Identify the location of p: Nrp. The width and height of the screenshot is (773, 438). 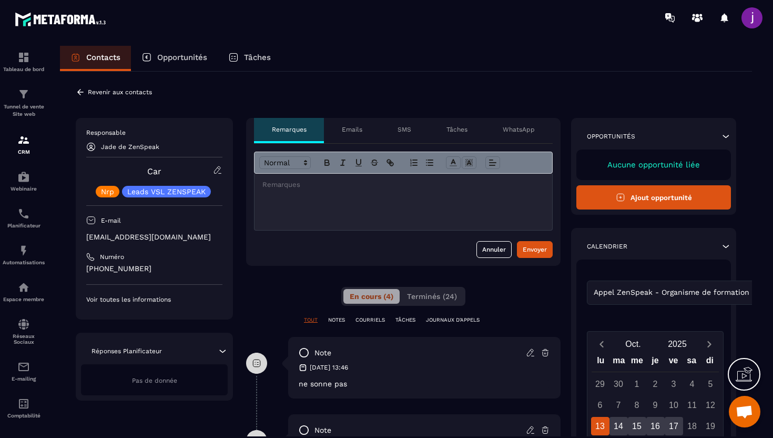
(107, 192).